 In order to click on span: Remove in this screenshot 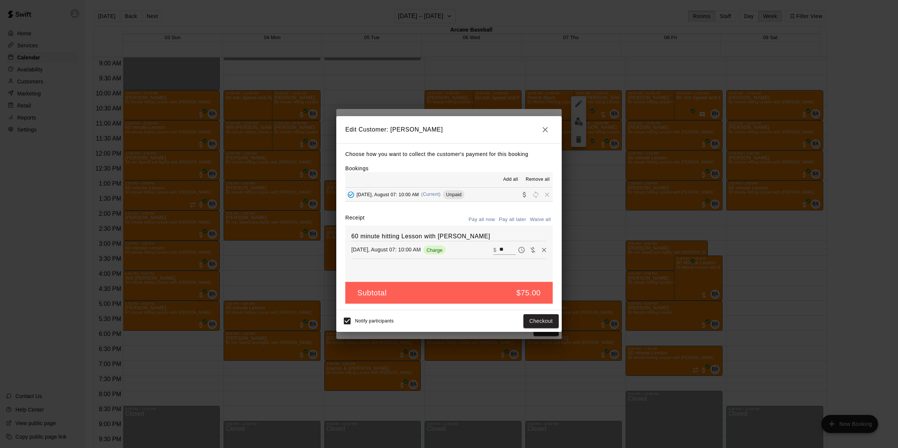, I will do `click(547, 194)`.